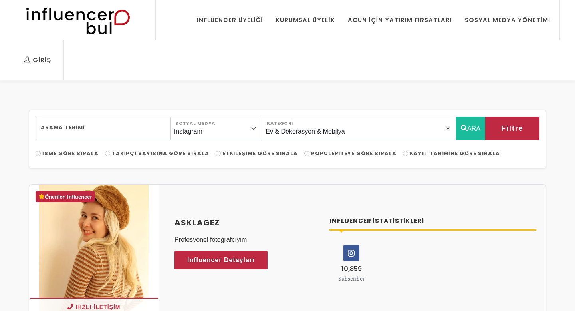 This screenshot has width=575, height=311. What do you see at coordinates (70, 153) in the screenshot?
I see `span: İsme Göre Sırala` at bounding box center [70, 153].